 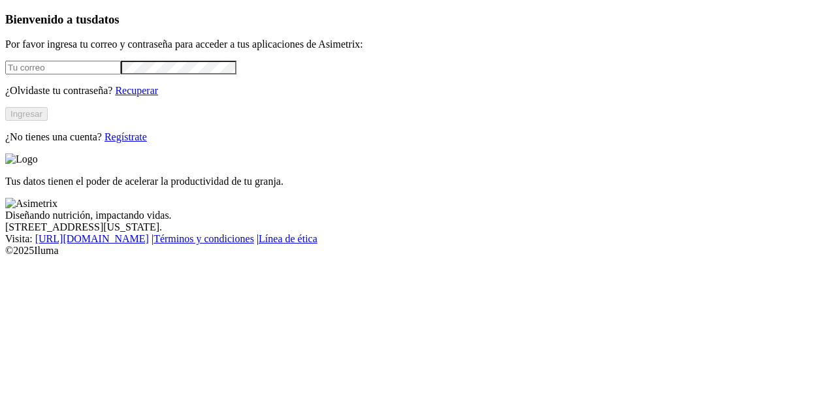 What do you see at coordinates (418, 251) in the screenshot?
I see `div: © 2025 Iluma` at bounding box center [418, 251].